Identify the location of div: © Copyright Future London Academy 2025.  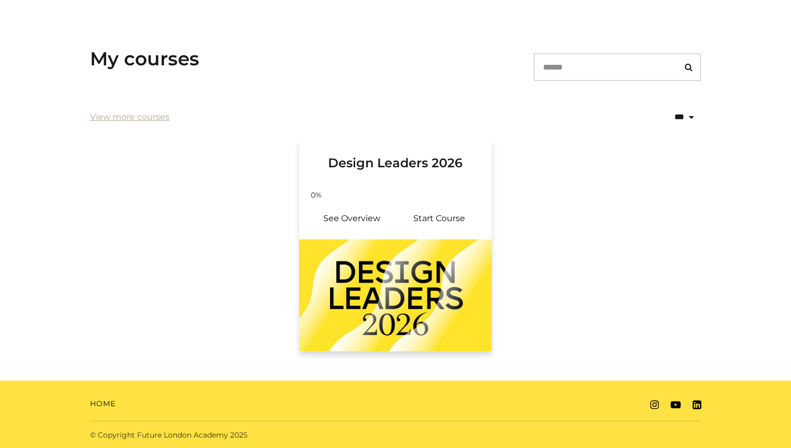
(239, 435).